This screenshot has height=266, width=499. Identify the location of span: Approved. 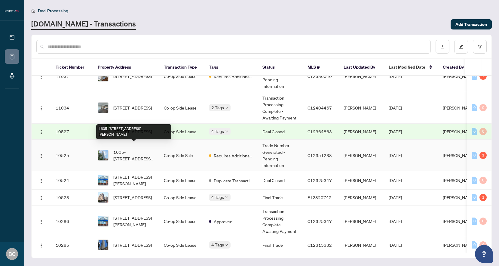
(223, 221).